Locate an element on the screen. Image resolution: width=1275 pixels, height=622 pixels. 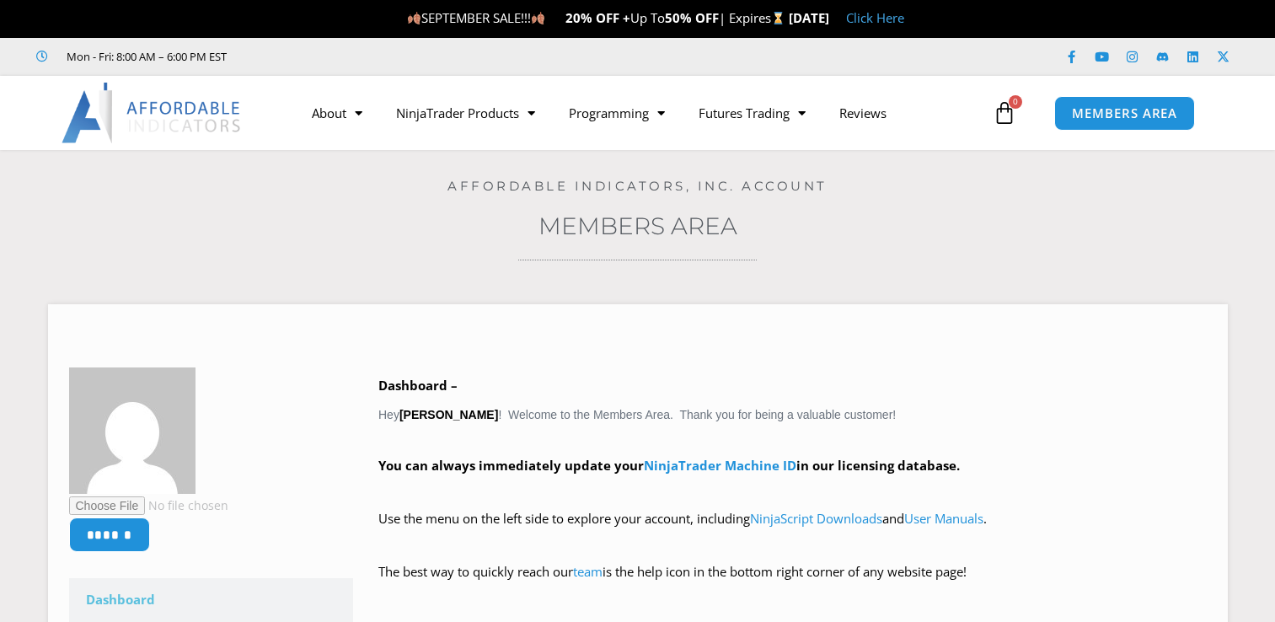
a: team is located at coordinates (587, 571).